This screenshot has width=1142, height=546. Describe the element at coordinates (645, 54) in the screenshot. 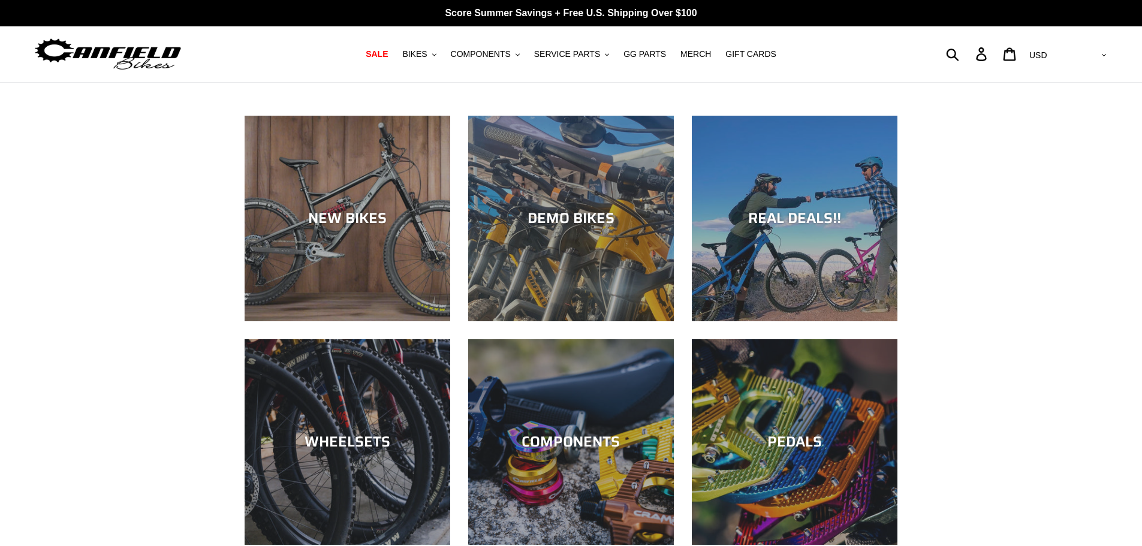

I see `span: GG PARTS` at that location.